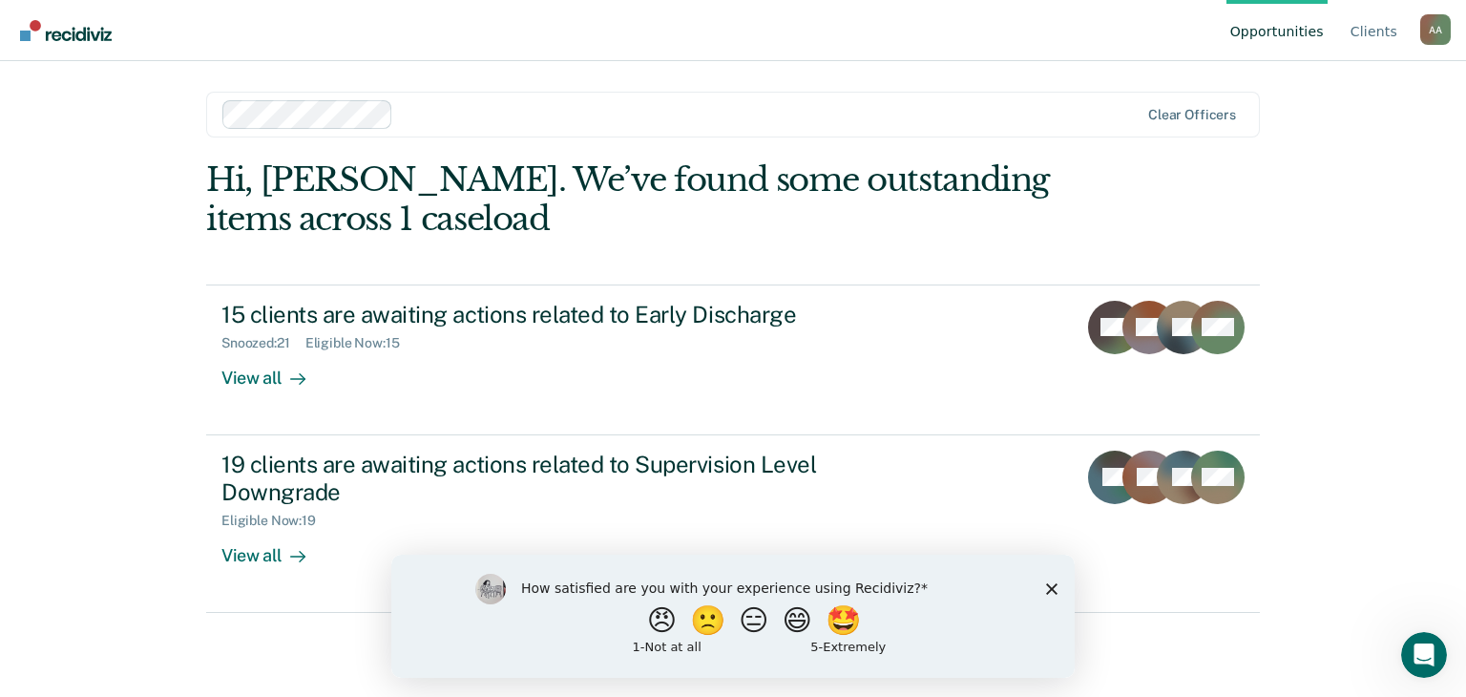  I want to click on button: 1, so click(272, 66).